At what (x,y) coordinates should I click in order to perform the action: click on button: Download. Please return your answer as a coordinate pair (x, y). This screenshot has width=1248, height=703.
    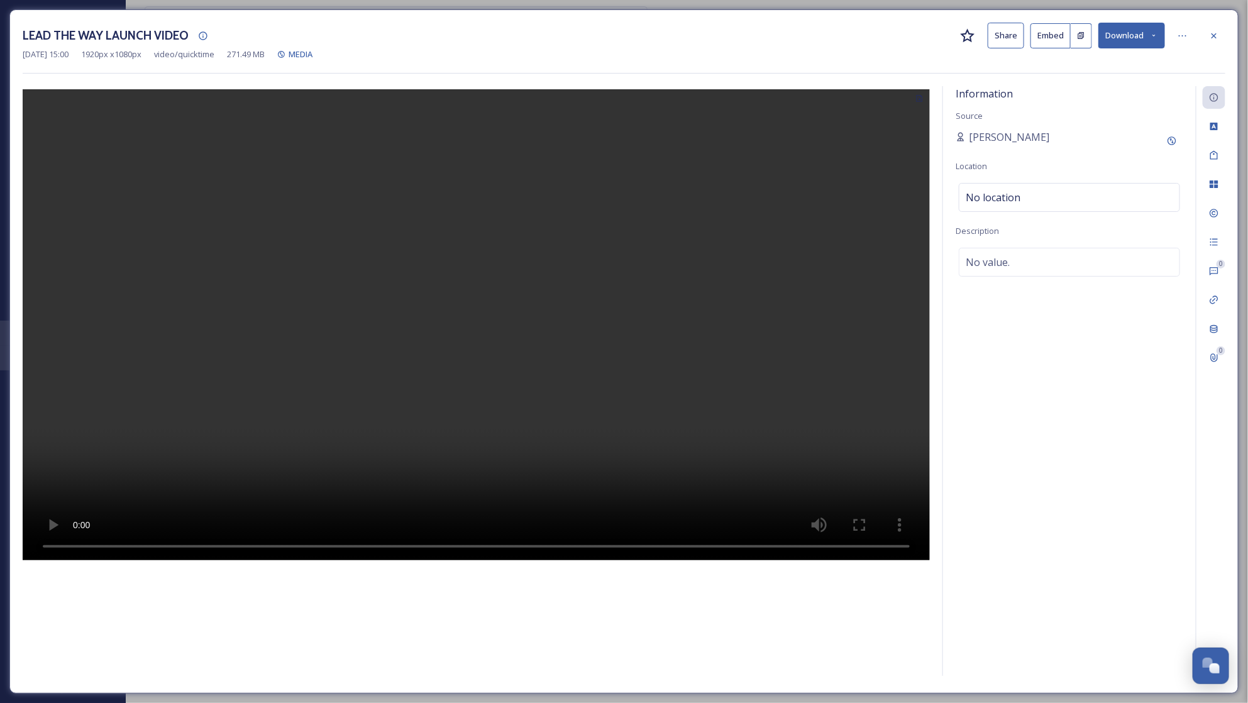
    Looking at the image, I should click on (1132, 35).